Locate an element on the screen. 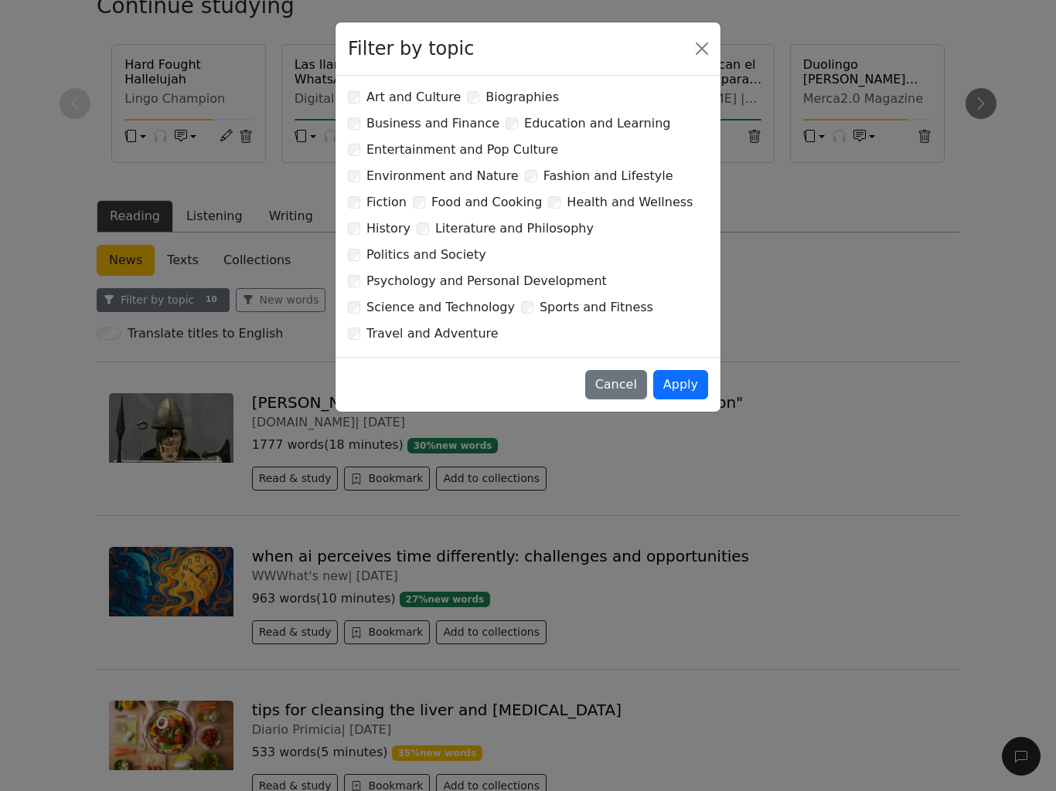  label: Art and Culture is located at coordinates (413, 97).